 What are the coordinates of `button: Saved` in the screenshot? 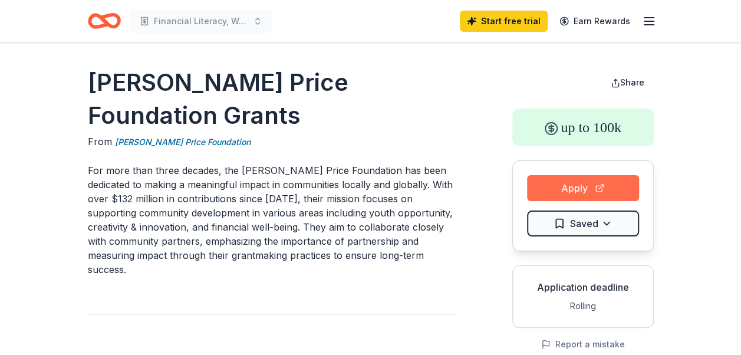 It's located at (583, 223).